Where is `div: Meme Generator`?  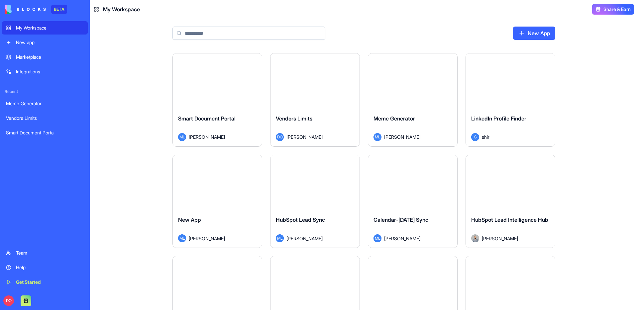
div: Meme Generator is located at coordinates (45, 104).